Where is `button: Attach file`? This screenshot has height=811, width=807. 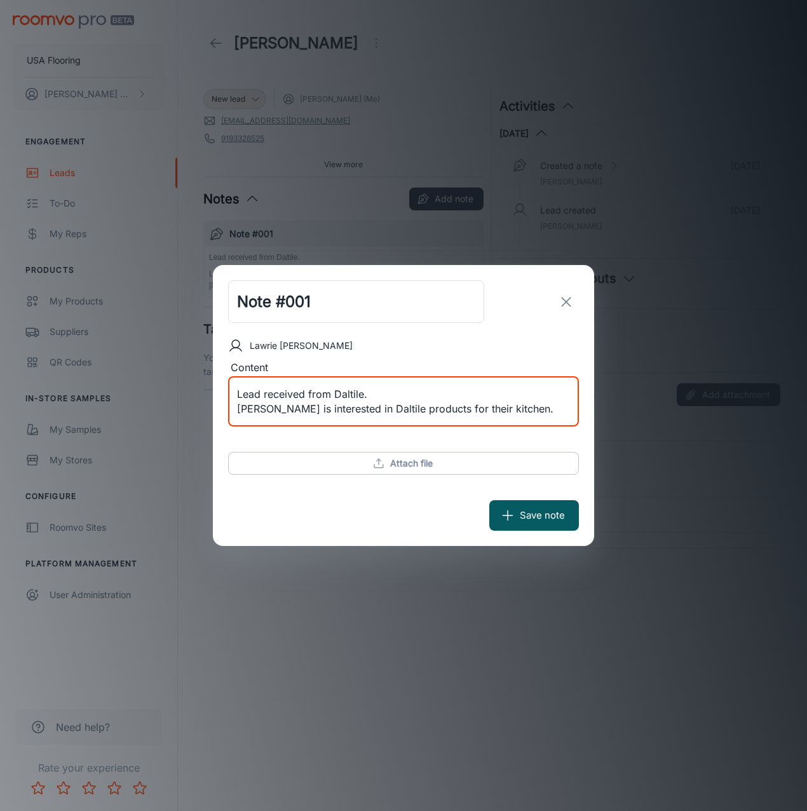
button: Attach file is located at coordinates (404, 463).